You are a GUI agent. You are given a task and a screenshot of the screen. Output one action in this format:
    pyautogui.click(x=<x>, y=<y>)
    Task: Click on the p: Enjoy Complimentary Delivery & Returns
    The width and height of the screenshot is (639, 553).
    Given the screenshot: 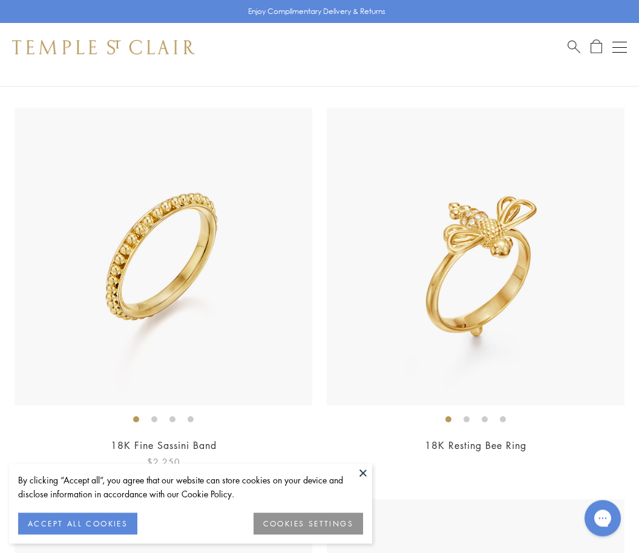 What is the action you would take?
    pyautogui.click(x=316, y=11)
    